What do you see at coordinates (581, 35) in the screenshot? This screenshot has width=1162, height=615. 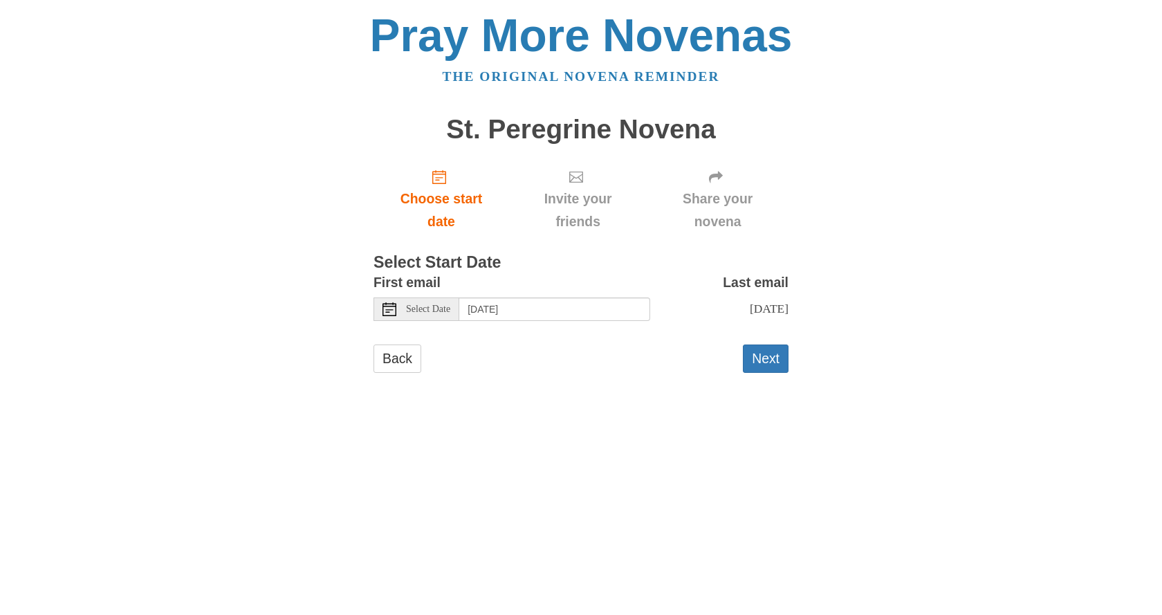 I see `a: Pray More Novenas` at bounding box center [581, 35].